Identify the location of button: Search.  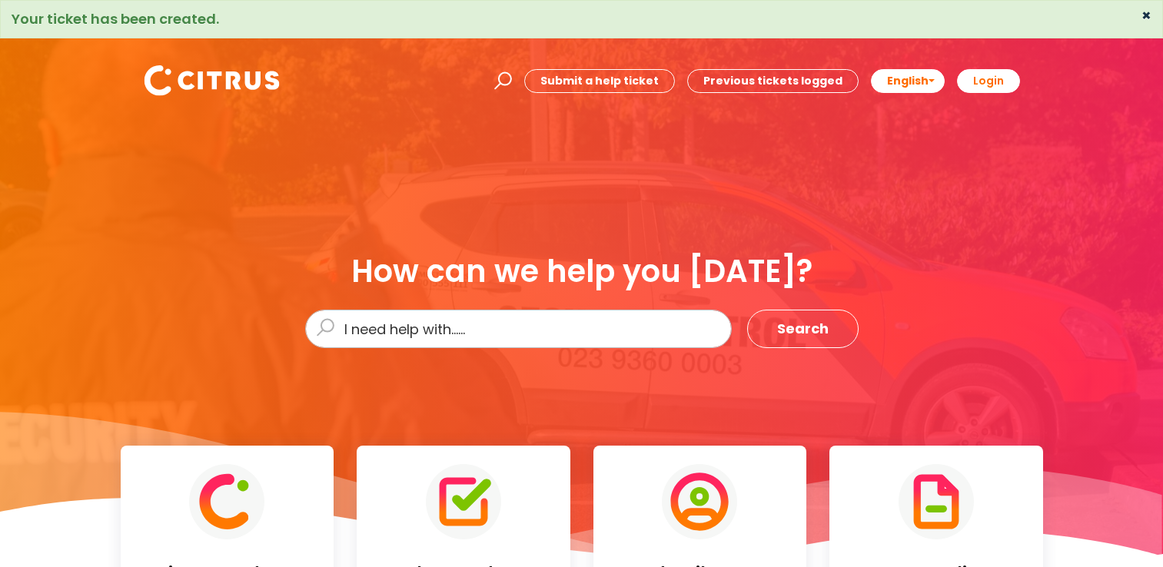
(803, 329).